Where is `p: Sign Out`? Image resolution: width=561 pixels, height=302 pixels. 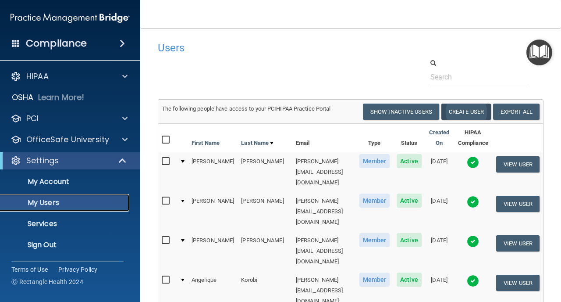
p: Sign Out is located at coordinates (65, 245).